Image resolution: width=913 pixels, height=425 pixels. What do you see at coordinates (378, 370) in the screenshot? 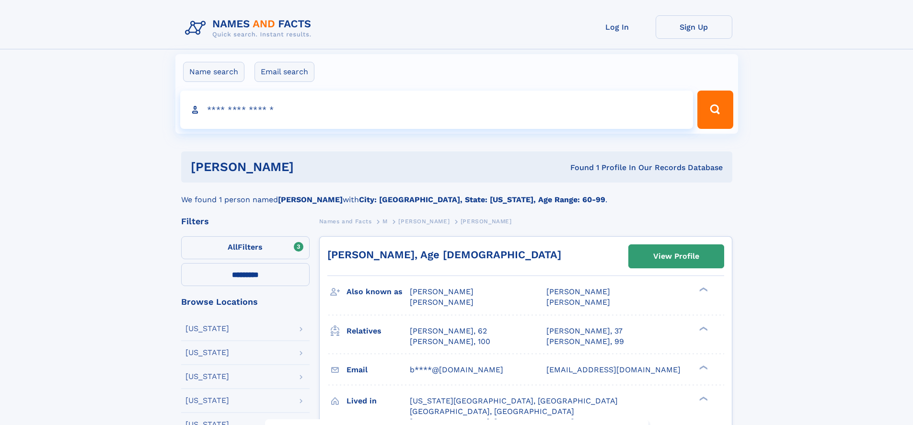
I see `h3: Email` at bounding box center [378, 370].